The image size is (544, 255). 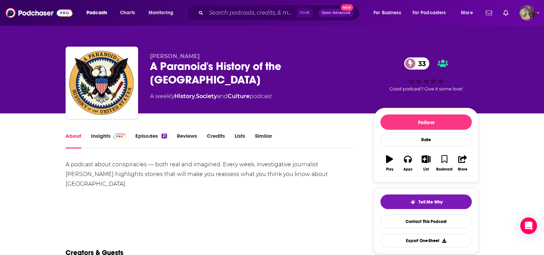 I want to click on span: 33, so click(x=420, y=63).